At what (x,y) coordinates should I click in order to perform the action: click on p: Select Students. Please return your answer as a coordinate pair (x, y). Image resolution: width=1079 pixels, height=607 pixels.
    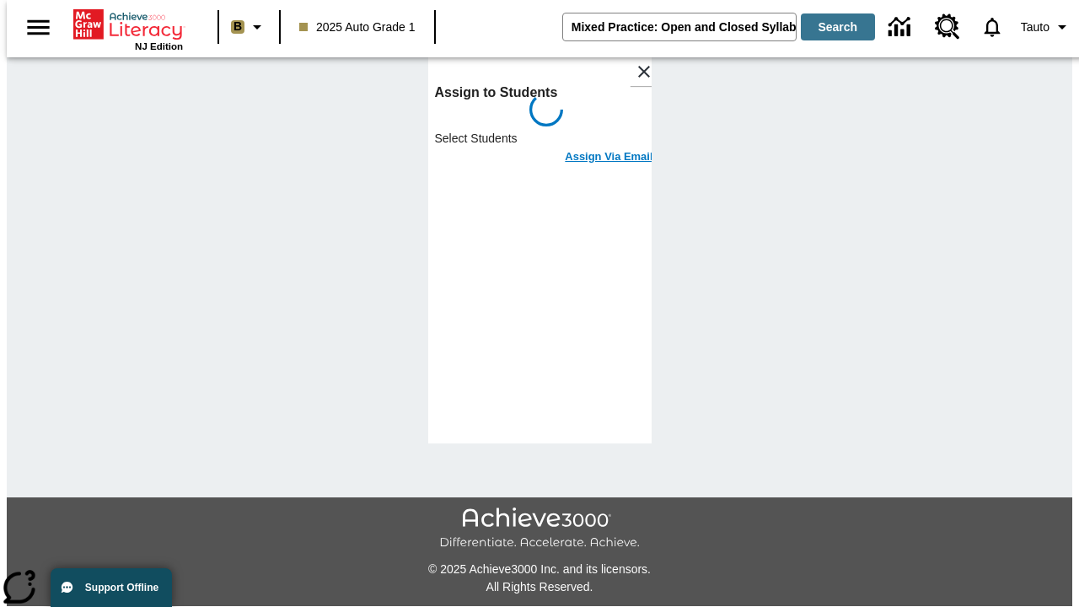
    Looking at the image, I should click on (546, 138).